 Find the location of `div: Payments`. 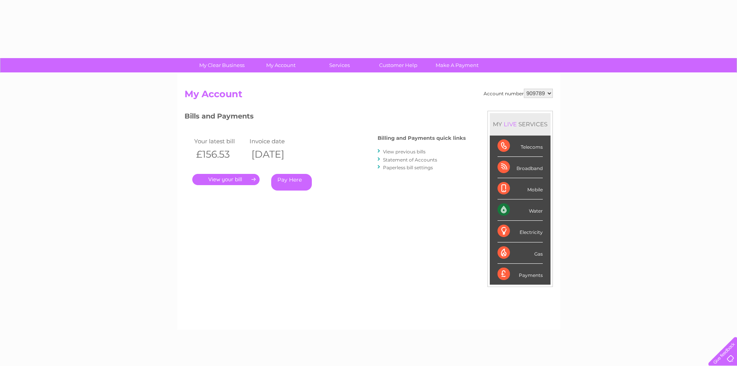

div: Payments is located at coordinates (520, 274).